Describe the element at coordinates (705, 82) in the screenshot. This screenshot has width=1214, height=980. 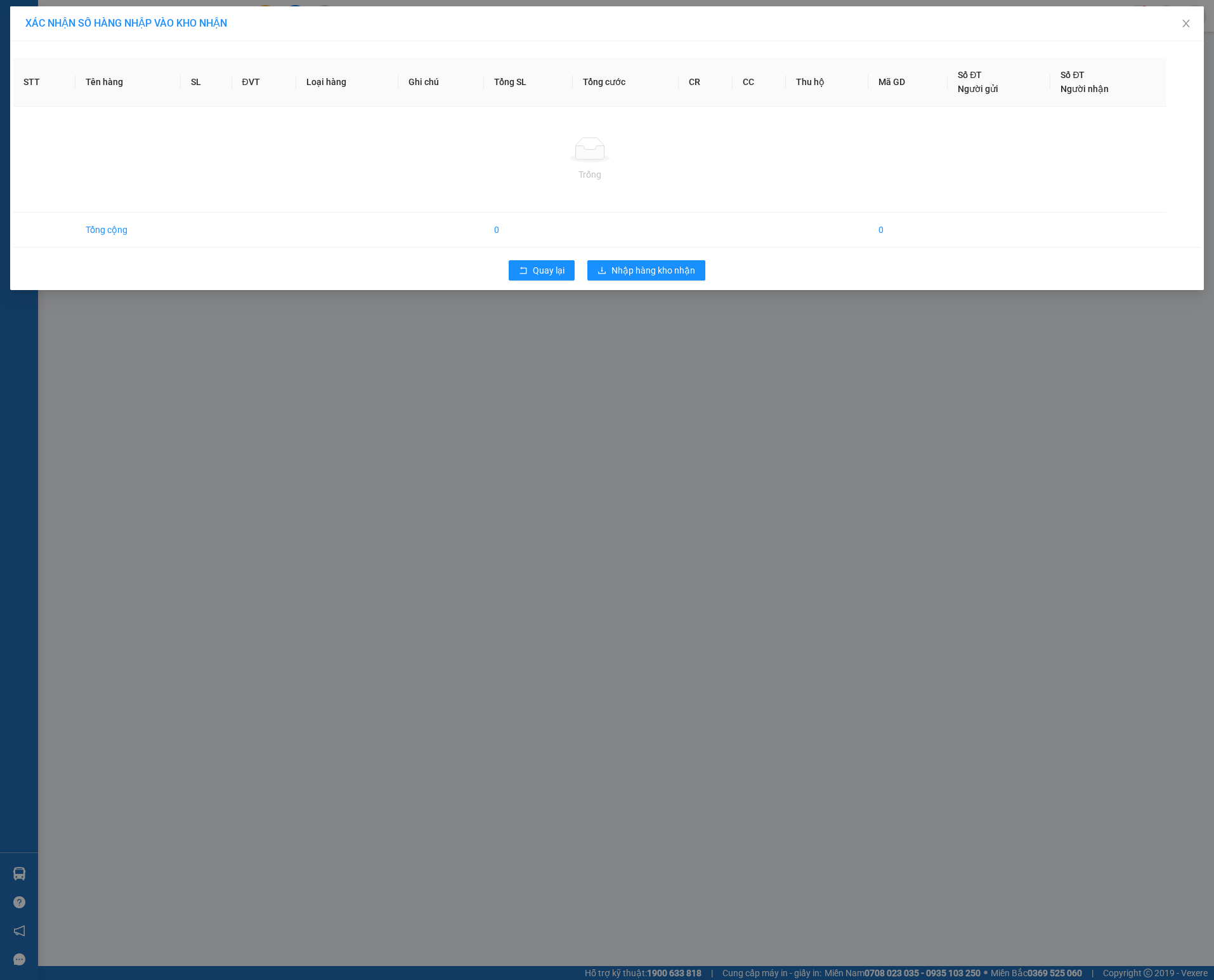
I see `th: CR` at that location.